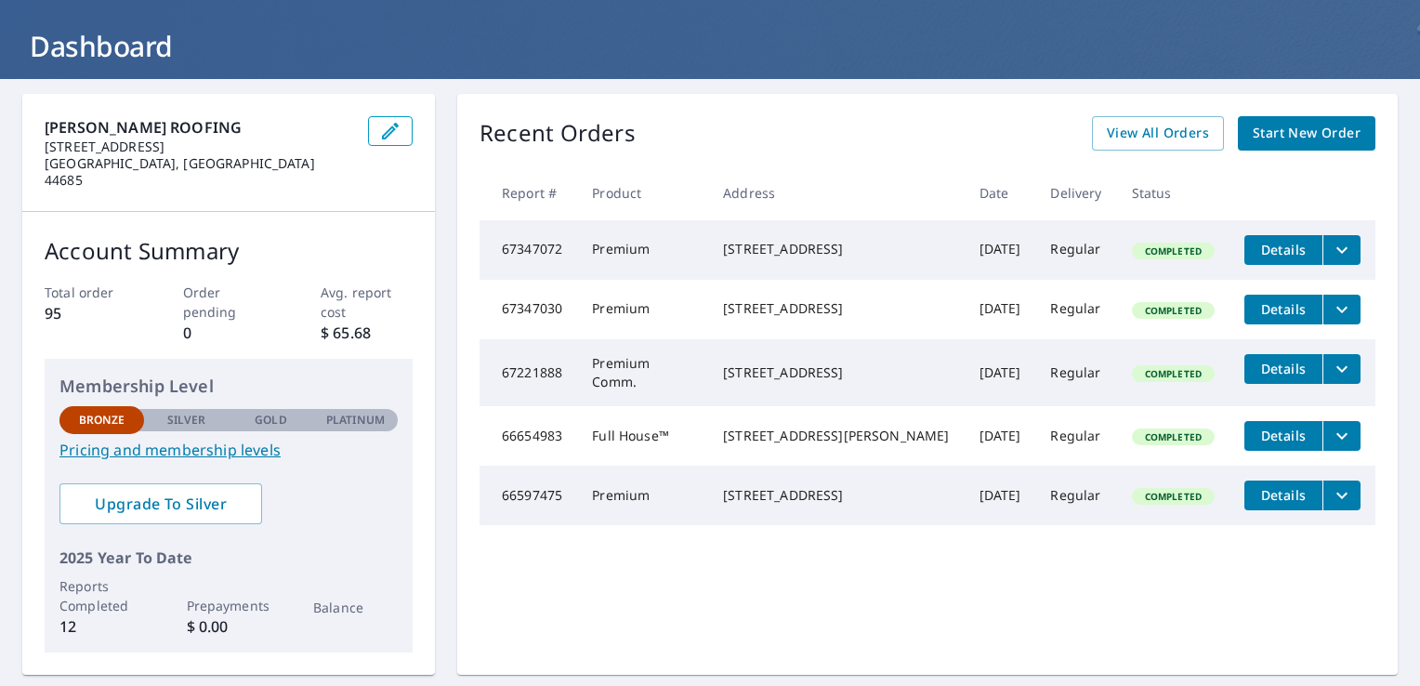 Image resolution: width=1420 pixels, height=686 pixels. I want to click on a: Start New Order, so click(1306, 133).